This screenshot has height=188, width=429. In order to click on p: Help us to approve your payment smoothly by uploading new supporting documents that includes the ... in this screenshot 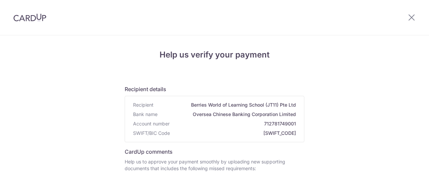, I will do `click(215, 165)`.